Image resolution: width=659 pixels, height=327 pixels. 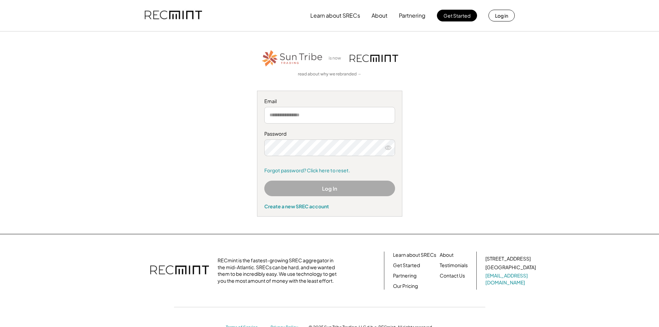 What do you see at coordinates (452, 276) in the screenshot?
I see `a: Contact Us` at bounding box center [452, 276].